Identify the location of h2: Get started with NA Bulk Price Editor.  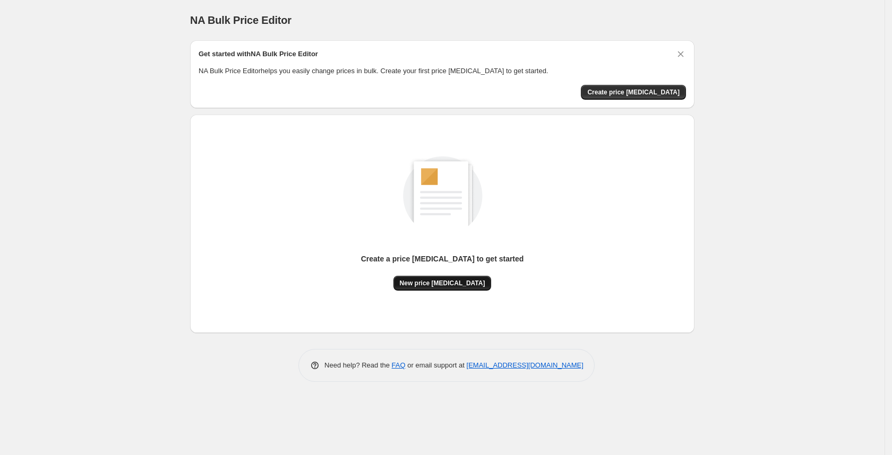
(258, 54).